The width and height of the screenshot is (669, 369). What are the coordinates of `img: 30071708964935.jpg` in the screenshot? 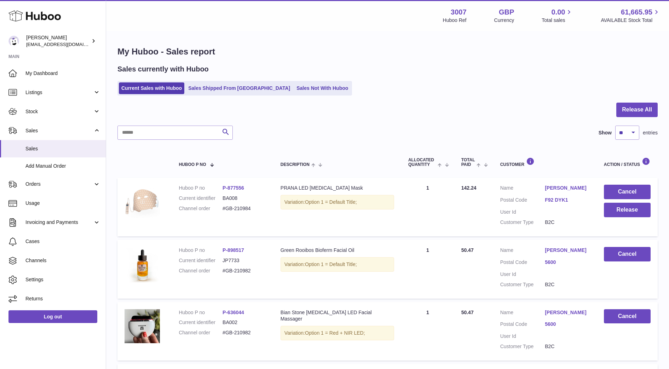 It's located at (142, 326).